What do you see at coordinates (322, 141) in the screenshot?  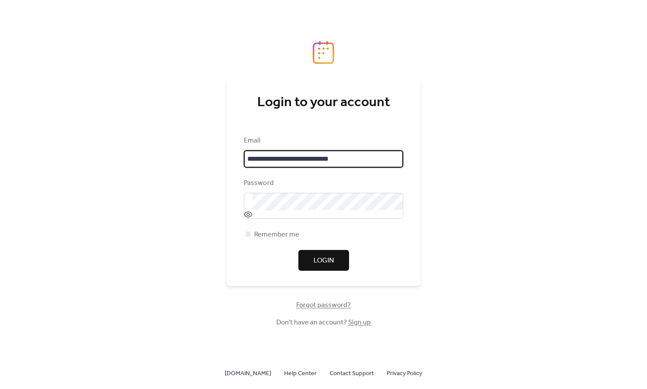 I see `div: Email` at bounding box center [322, 141].